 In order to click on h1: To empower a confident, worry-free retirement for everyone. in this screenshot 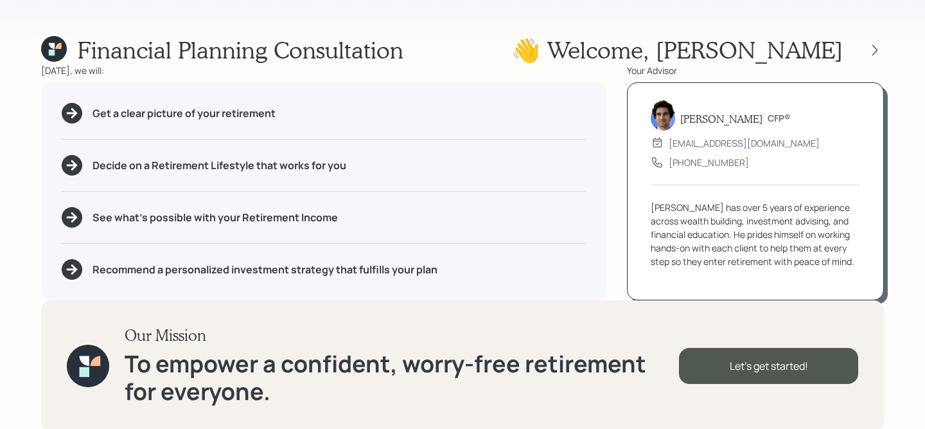, I will do `click(402, 377)`.